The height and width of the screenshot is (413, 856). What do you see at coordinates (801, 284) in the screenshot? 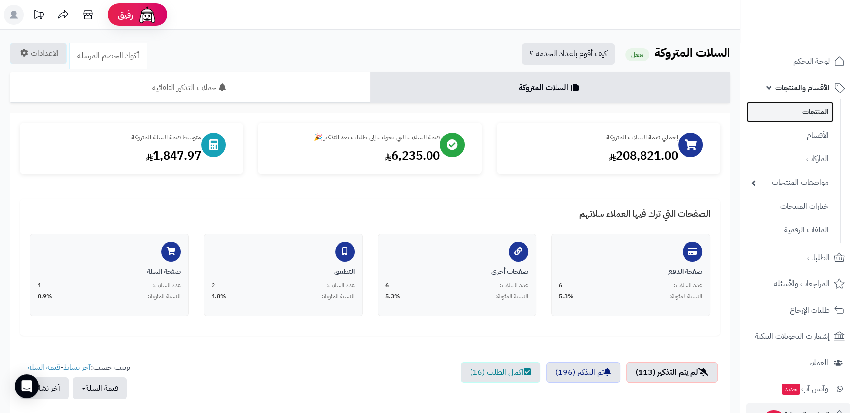
I see `span: المراجعات والأسئلة` at bounding box center [801, 284].